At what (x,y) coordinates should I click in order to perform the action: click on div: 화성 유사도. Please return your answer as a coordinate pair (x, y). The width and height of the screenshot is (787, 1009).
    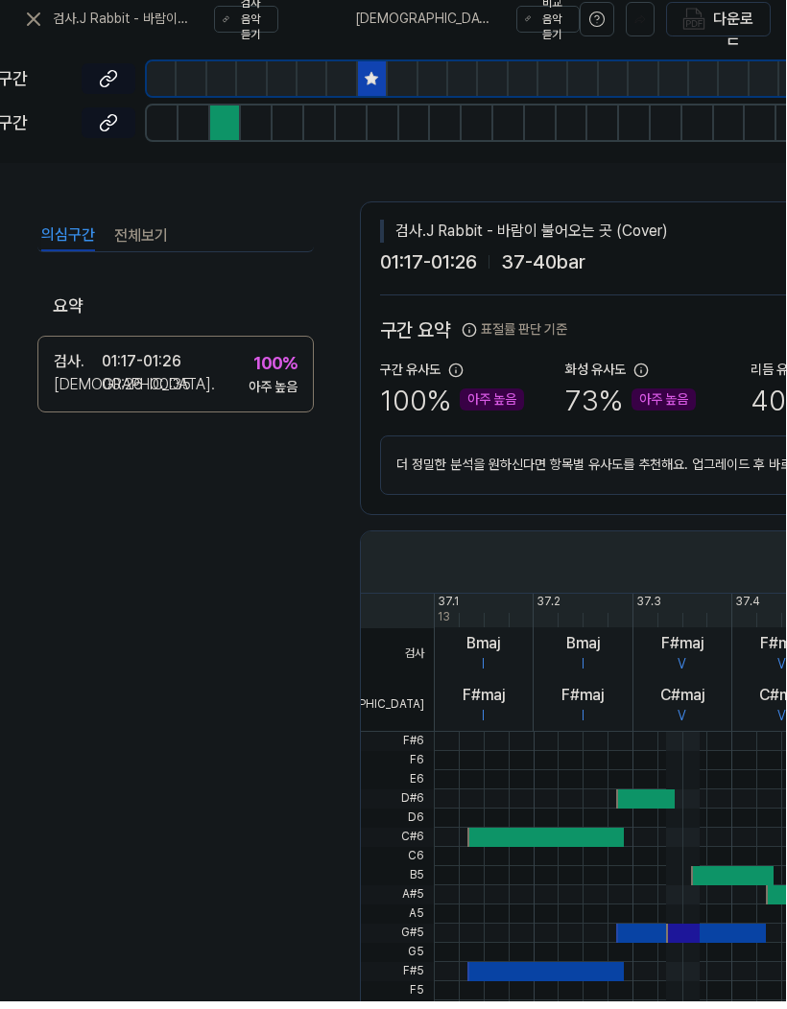
    Looking at the image, I should click on (596, 378).